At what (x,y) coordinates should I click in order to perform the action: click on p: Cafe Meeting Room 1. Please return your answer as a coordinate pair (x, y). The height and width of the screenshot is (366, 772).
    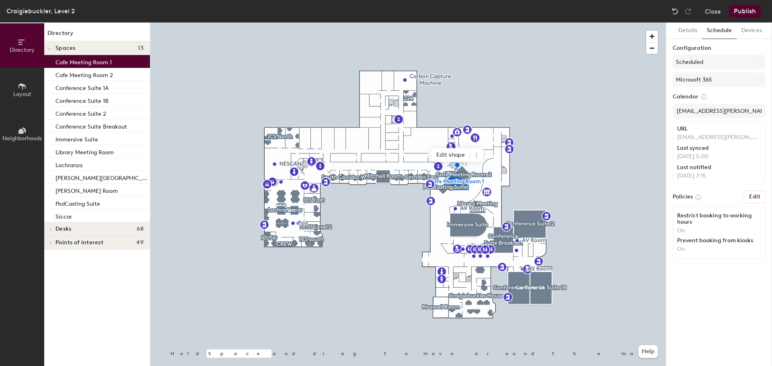
    Looking at the image, I should click on (84, 61).